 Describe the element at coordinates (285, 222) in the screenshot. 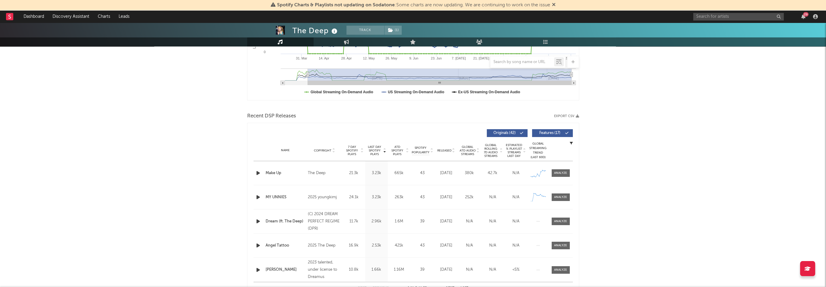

I see `a: Dream (ft. The Deep)` at that location.